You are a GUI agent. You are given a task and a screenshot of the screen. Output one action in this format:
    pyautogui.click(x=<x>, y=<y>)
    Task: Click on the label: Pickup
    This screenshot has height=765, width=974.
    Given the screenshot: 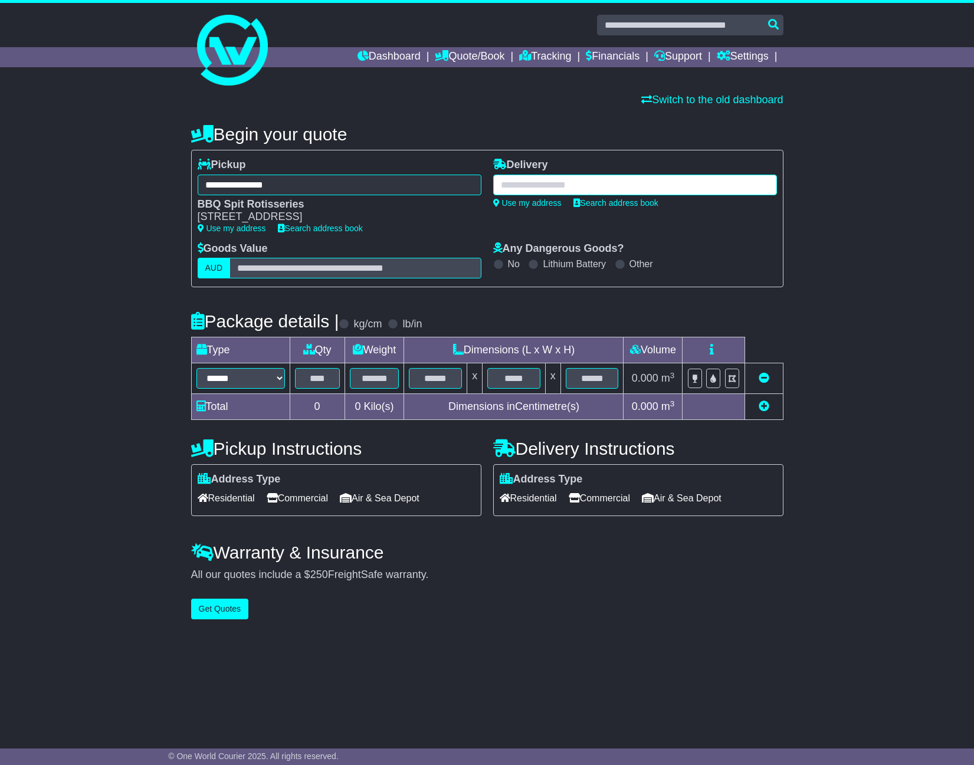 What is the action you would take?
    pyautogui.click(x=222, y=165)
    